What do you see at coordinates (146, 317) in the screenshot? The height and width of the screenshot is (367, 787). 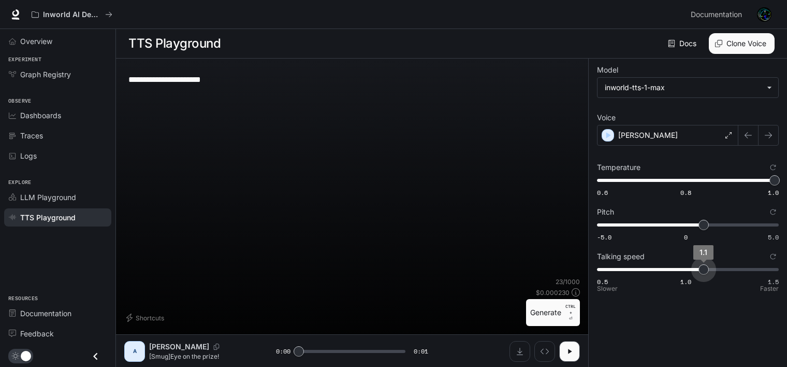 I see `button: Shortcuts` at bounding box center [146, 317].